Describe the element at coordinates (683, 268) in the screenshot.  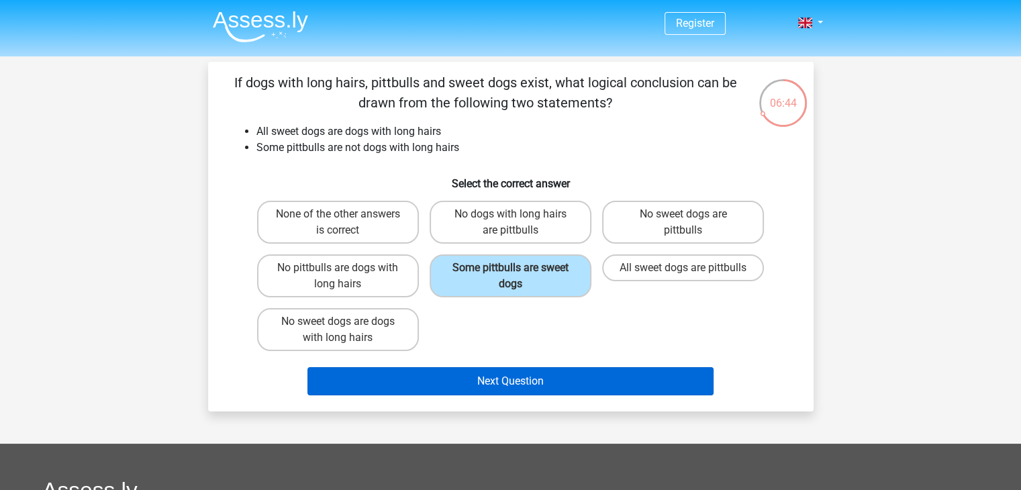
I see `label: All sweet dogs are pittbulls` at that location.